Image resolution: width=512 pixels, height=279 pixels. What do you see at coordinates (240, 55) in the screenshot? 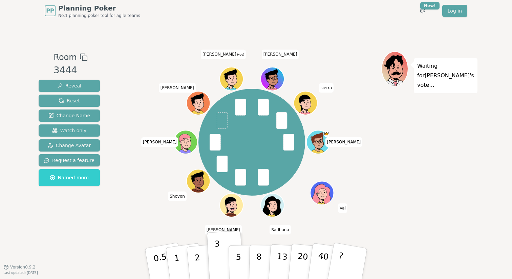
I see `span: (you)` at bounding box center [240, 55].